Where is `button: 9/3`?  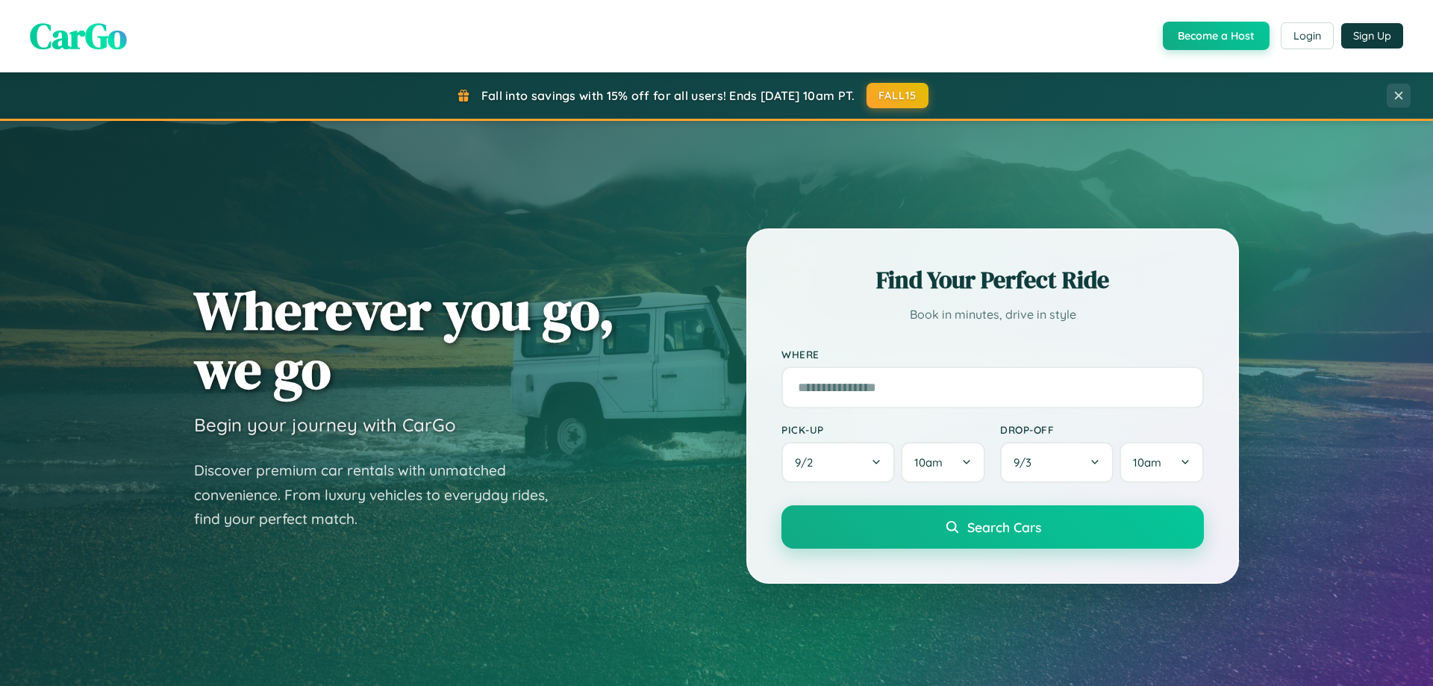
button: 9/3 is located at coordinates (1057, 462).